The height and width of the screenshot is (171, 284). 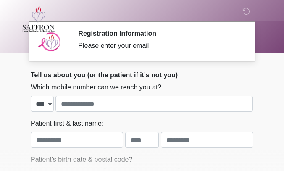 I want to click on h2: Tell us about you (or the patient if it's not you), so click(x=142, y=75).